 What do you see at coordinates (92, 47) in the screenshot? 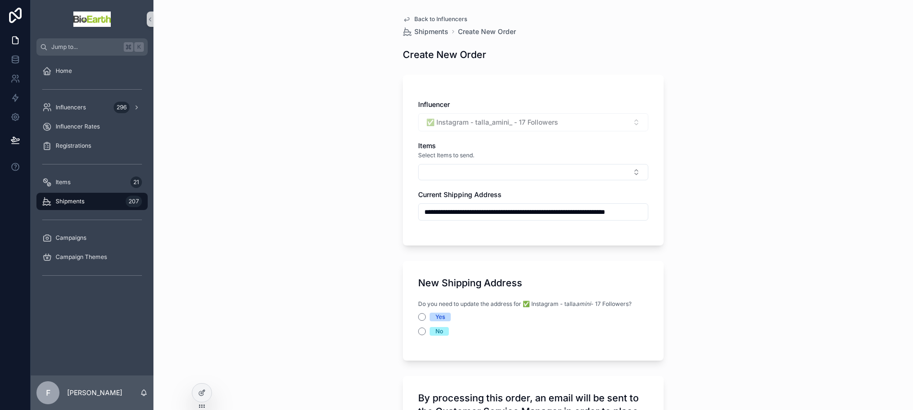
I see `button: Jump to...K` at bounding box center [92, 47].